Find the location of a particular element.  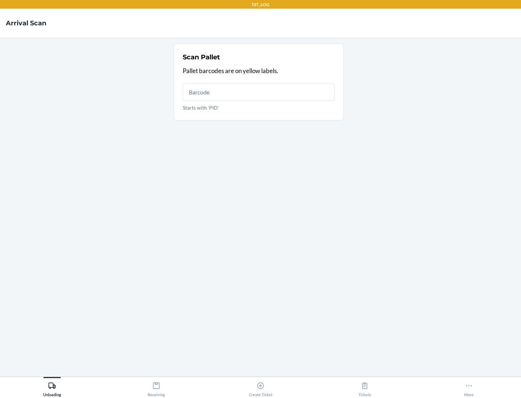

div: Tickets is located at coordinates (365, 388).